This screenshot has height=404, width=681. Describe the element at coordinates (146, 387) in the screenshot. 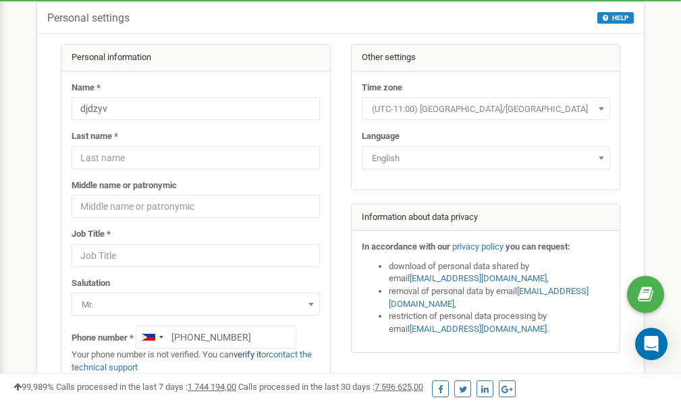

I see `span: Calls processed in the last 7 days :` at that location.